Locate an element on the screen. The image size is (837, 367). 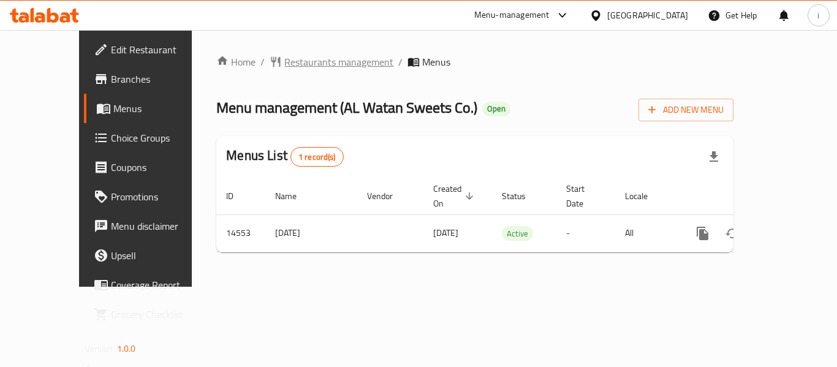
span: Choice Groups is located at coordinates (160, 138).